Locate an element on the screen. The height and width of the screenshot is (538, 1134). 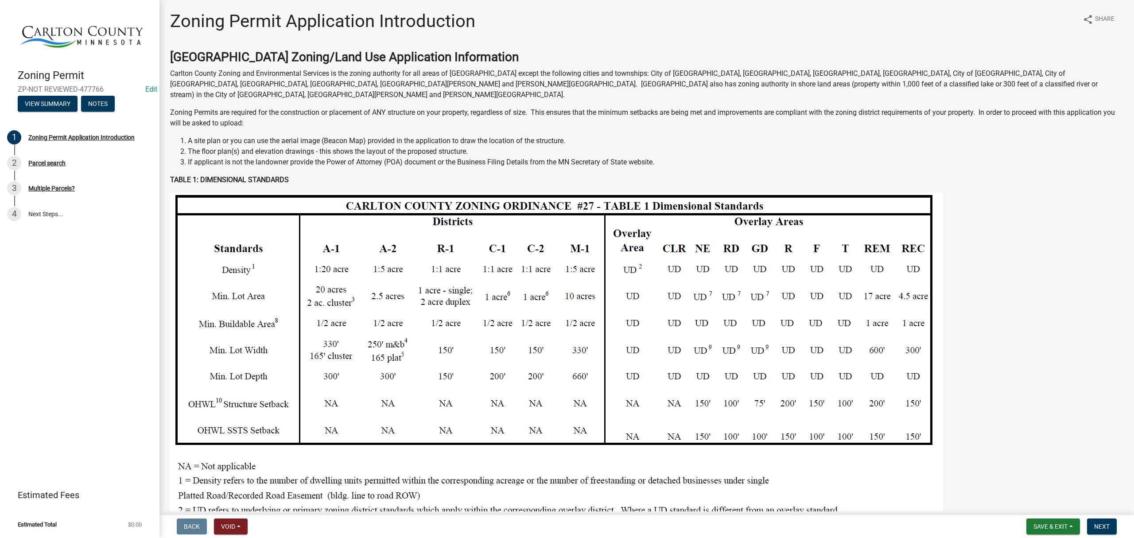
p: Carlton County Zoning and Environmental Services is the zoning authority for all areas of [GEOGRA... is located at coordinates (647, 84).